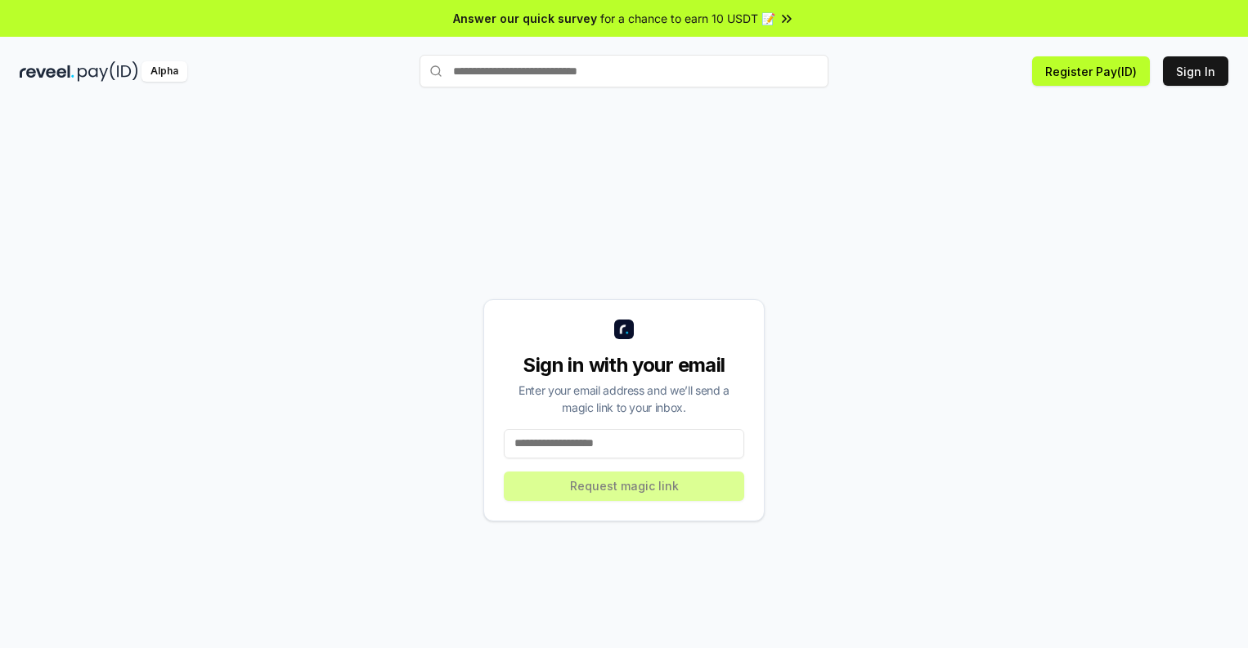  What do you see at coordinates (1195, 71) in the screenshot?
I see `button: Sign In` at bounding box center [1195, 71].